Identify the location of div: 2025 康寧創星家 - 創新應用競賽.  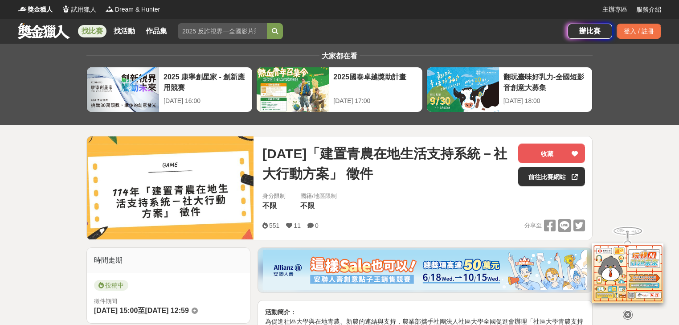
(205, 82).